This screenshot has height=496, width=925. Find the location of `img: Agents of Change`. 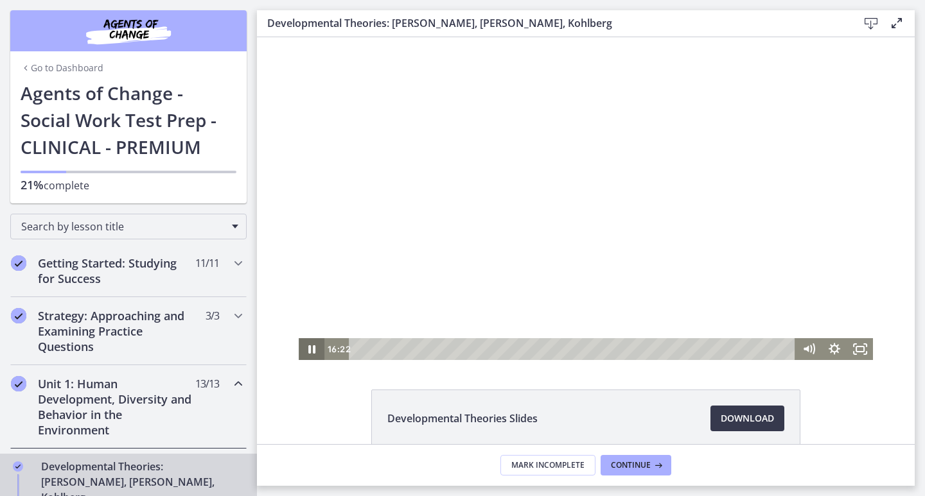

img: Agents of Change is located at coordinates (128, 31).